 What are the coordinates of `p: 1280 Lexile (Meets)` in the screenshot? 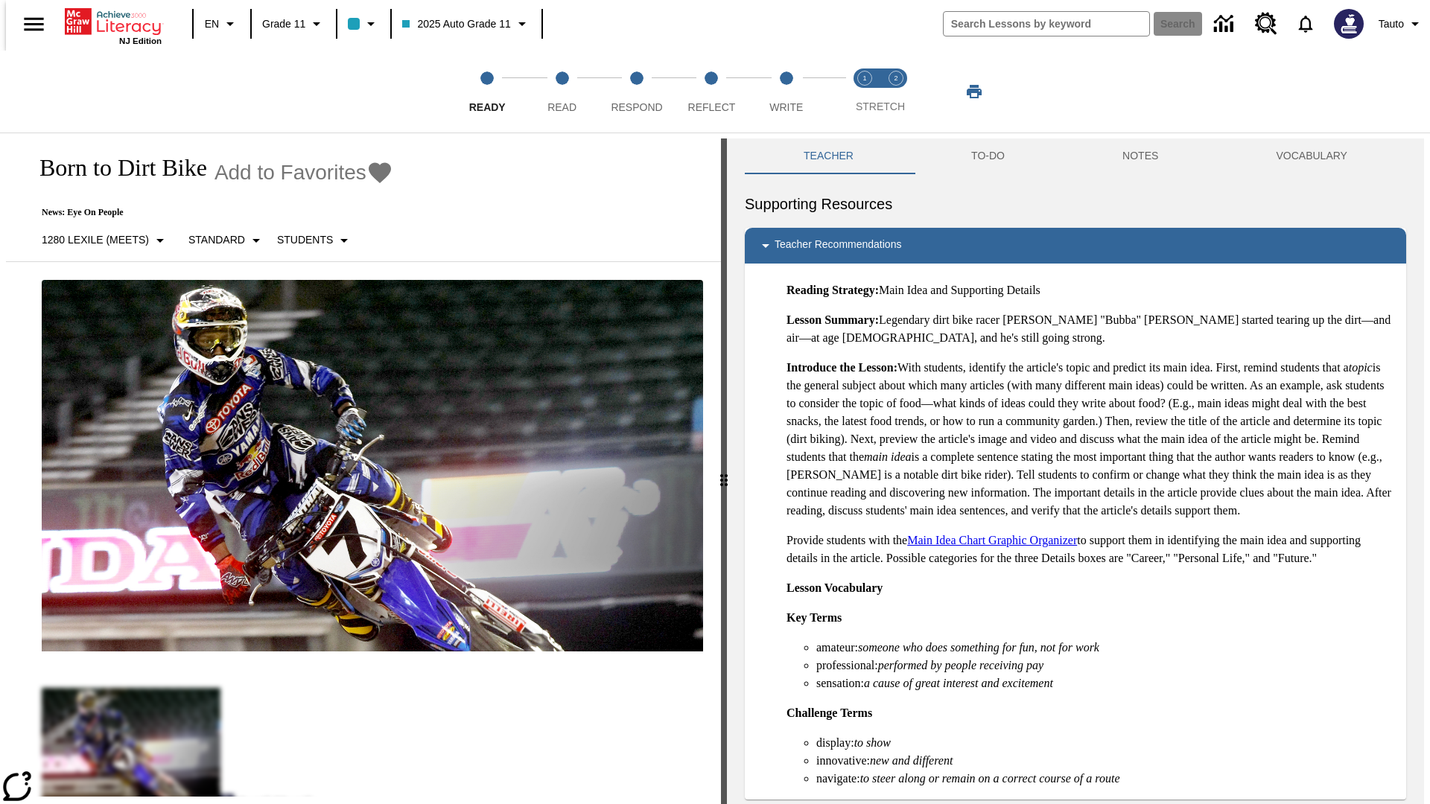 It's located at (95, 240).